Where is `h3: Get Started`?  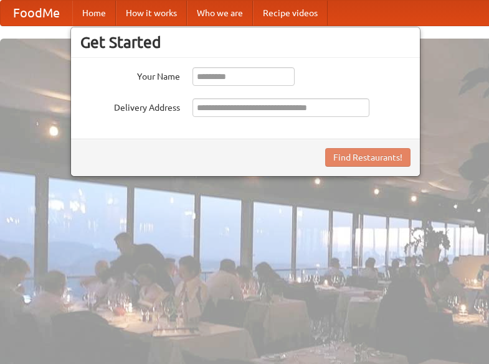 h3: Get Started is located at coordinates (245, 42).